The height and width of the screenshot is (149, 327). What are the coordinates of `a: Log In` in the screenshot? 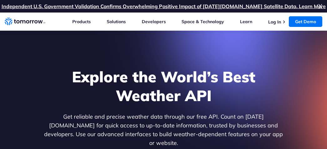 It's located at (274, 22).